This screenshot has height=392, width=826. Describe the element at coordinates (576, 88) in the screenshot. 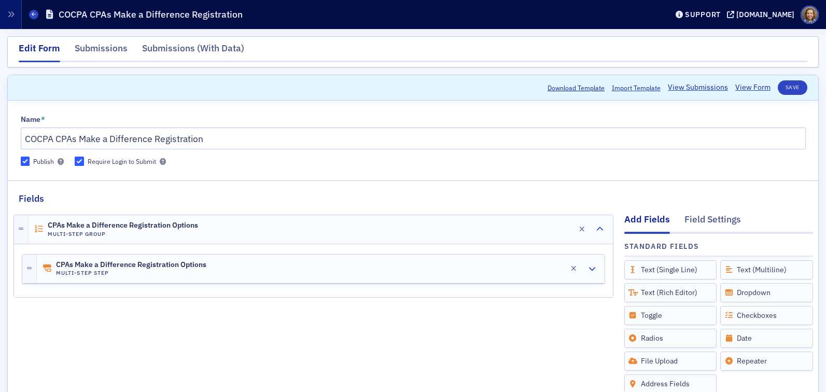

I see `button: Download Template` at that location.